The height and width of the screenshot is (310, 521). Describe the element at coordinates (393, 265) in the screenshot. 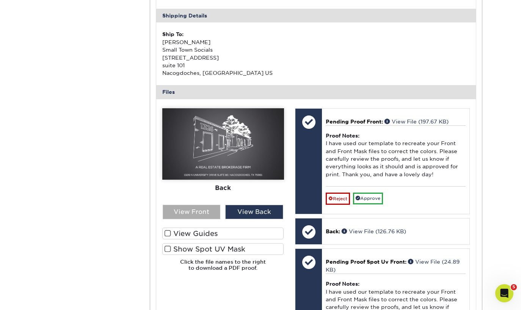

I see `a: View File (24.89 KB)` at that location.